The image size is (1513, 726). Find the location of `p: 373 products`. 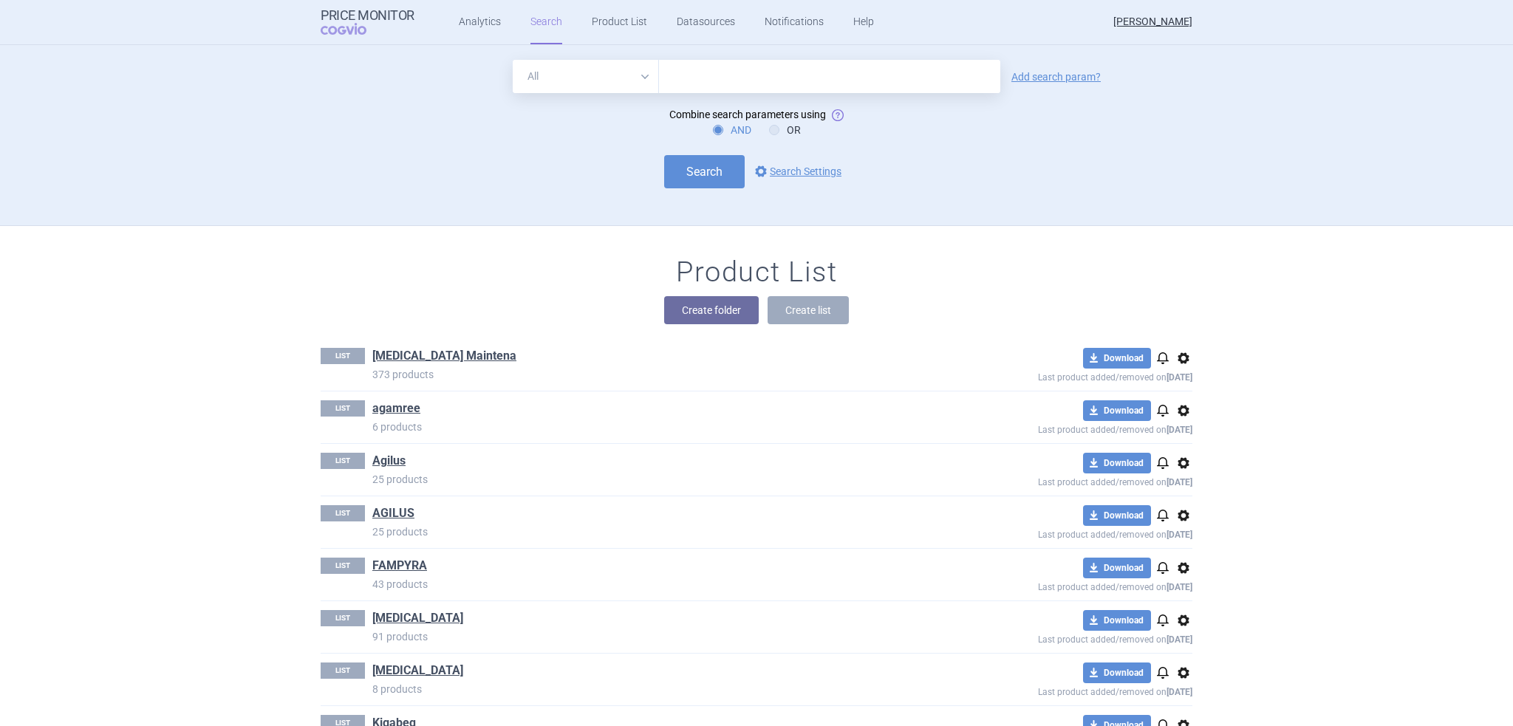

p: 373 products is located at coordinates (652, 375).